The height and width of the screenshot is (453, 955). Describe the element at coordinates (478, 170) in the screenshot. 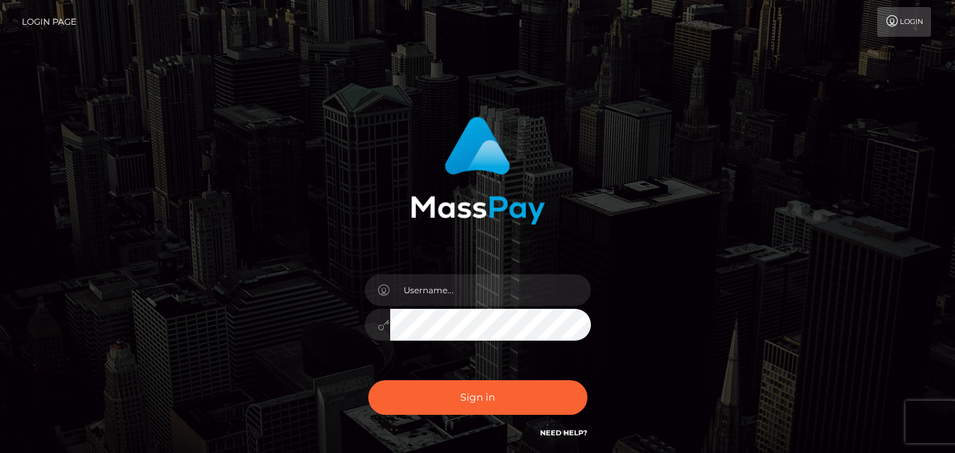

I see `img: MassPay Login` at that location.